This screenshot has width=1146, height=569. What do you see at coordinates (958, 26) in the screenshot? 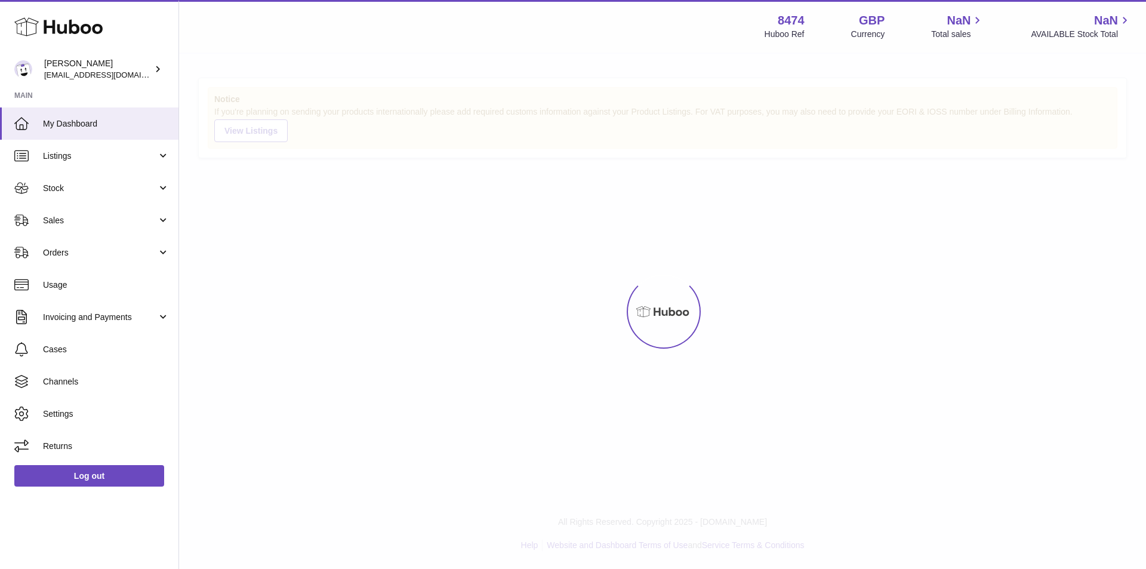
I see `a: NaN Total sales` at bounding box center [958, 26].